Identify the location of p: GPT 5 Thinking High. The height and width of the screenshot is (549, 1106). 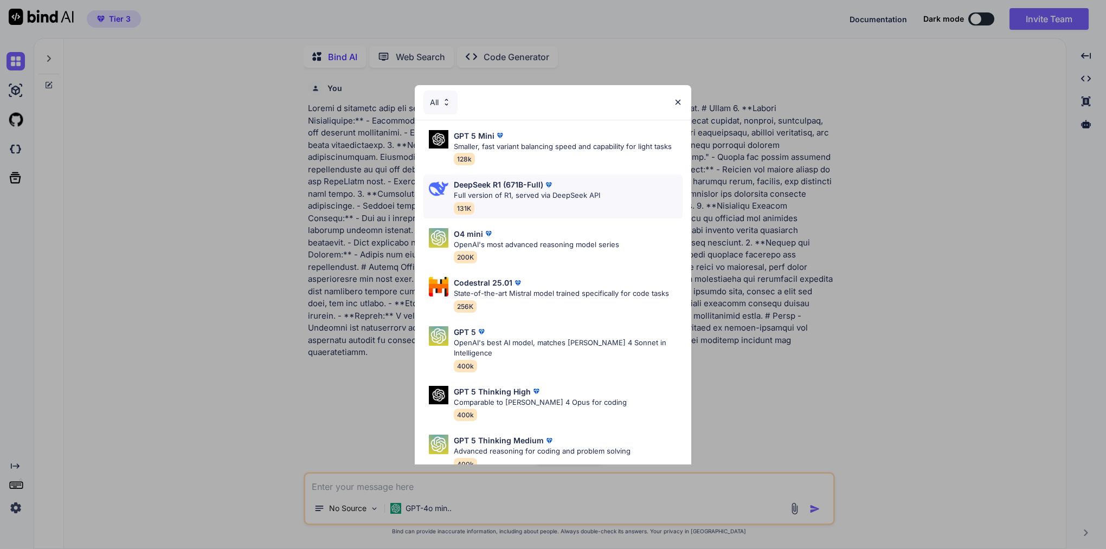
(492, 391).